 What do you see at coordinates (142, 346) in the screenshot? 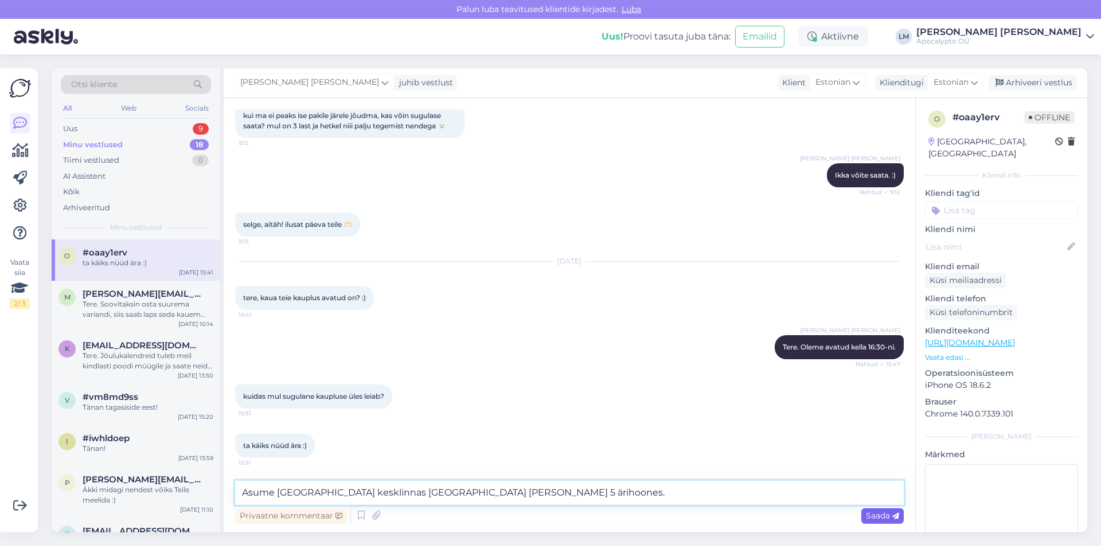
I see `span: kai.kasenurm@gmail.com` at bounding box center [142, 346].